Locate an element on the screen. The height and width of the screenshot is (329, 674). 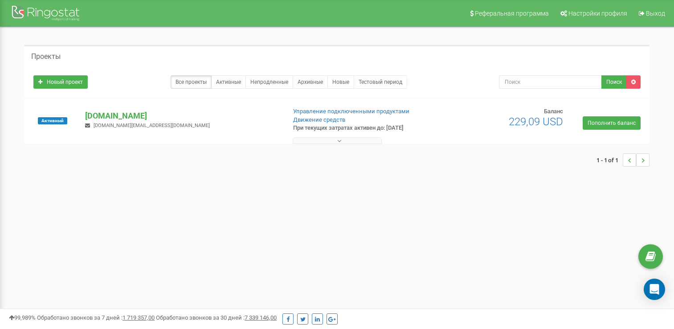
span: Активный is located at coordinates (53, 121).